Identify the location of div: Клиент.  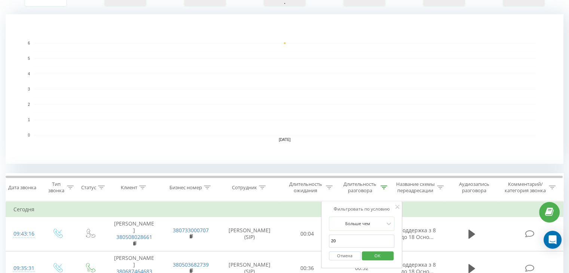
(129, 187).